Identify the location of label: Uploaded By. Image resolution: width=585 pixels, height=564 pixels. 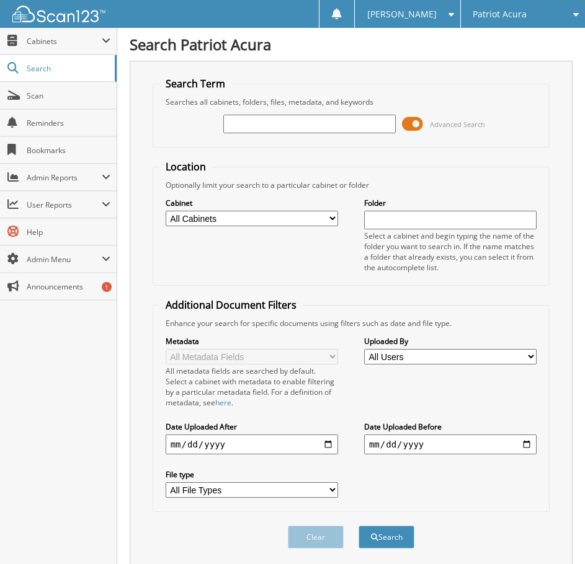
(450, 341).